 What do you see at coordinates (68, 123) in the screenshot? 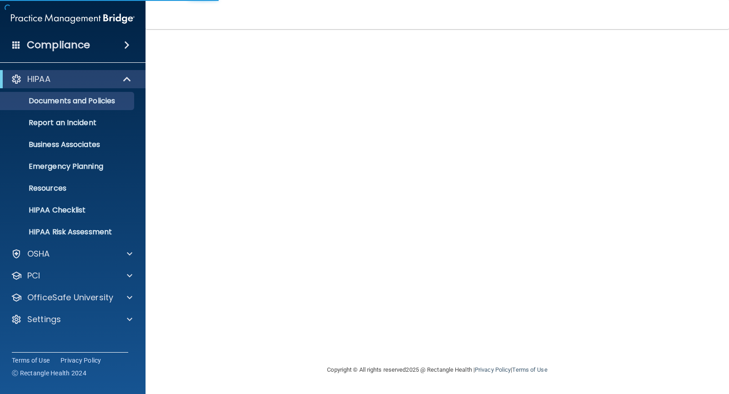
I see `p: Report an Incident` at bounding box center [68, 123].